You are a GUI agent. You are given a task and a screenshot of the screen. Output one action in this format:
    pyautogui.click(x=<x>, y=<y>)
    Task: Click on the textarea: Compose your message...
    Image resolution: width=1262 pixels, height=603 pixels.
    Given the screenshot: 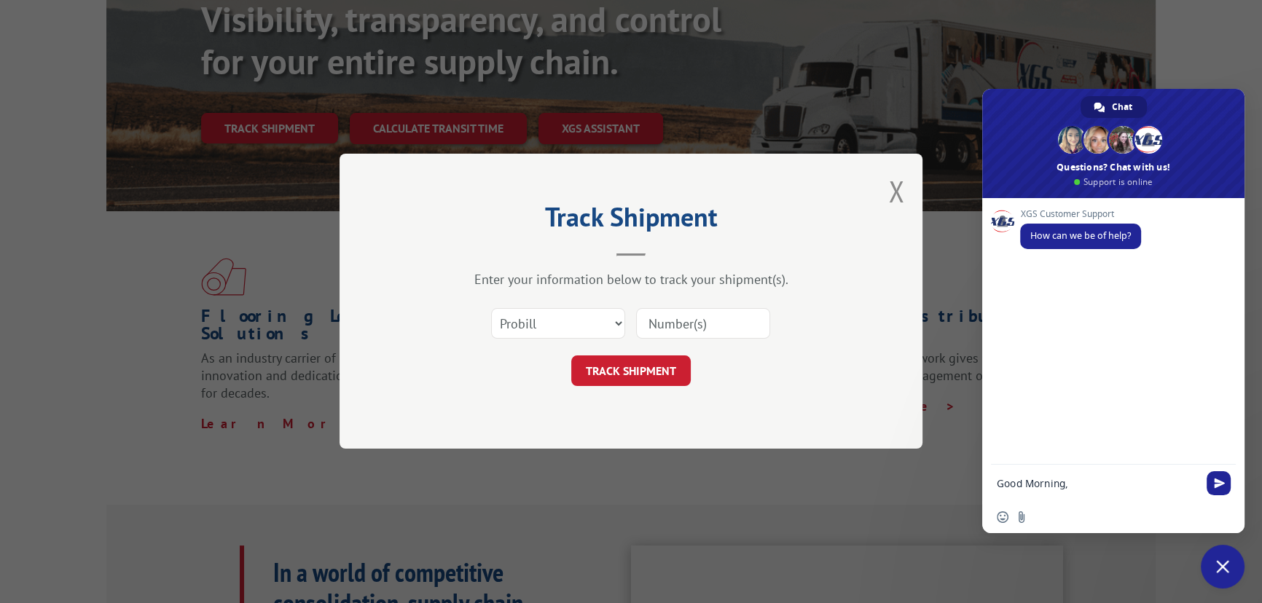 What is the action you would take?
    pyautogui.click(x=1097, y=484)
    